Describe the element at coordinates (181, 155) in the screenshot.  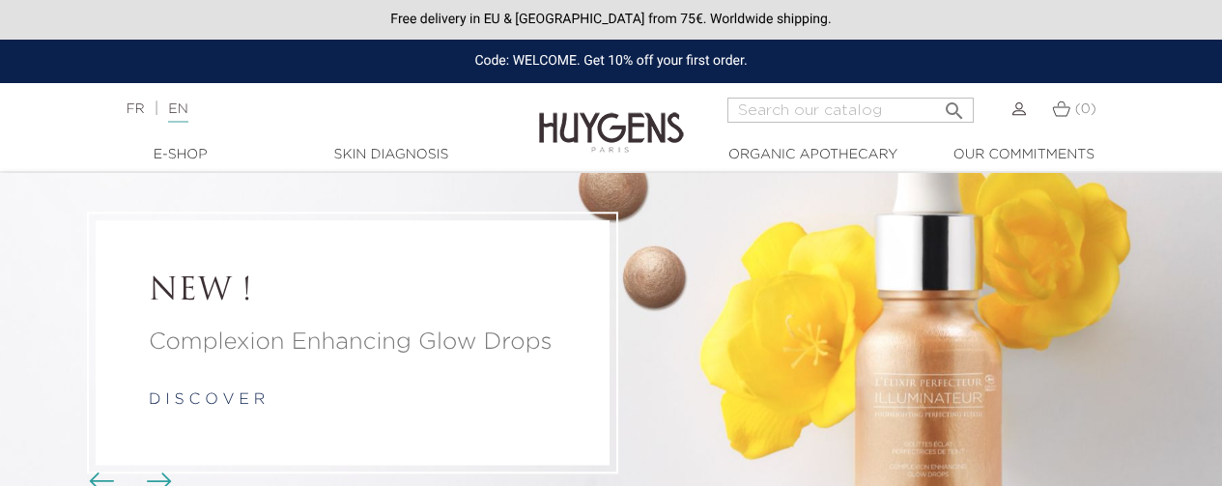
I see `a: E-Shop` at that location.